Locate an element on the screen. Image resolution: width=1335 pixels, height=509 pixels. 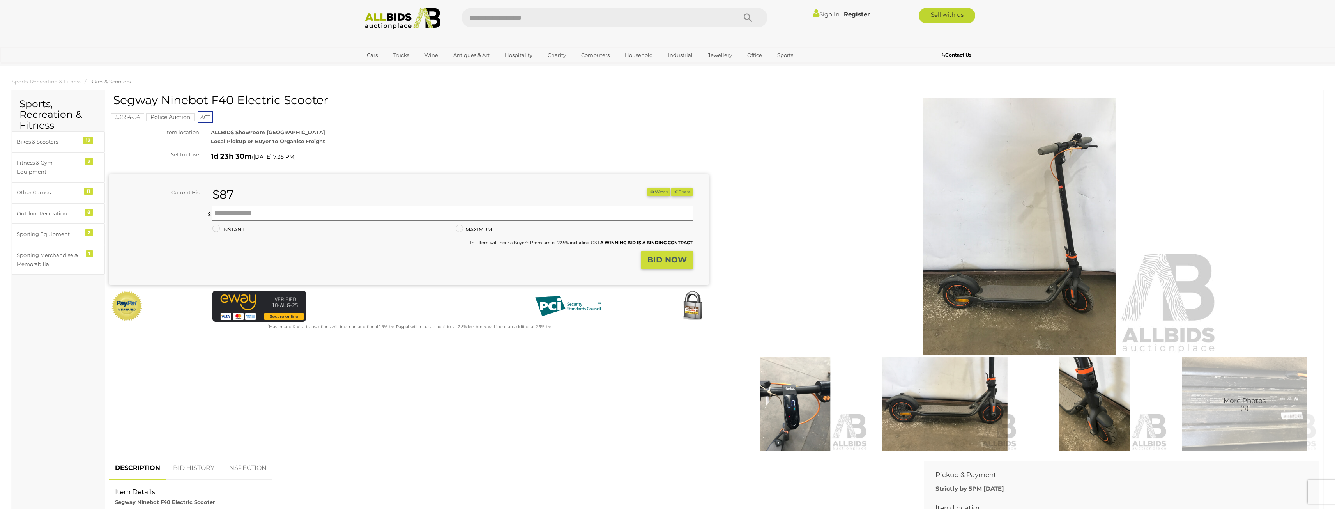
small: This Item will incur a Buyer's Premium of 22.5% including GST. is located at coordinates (581, 242).